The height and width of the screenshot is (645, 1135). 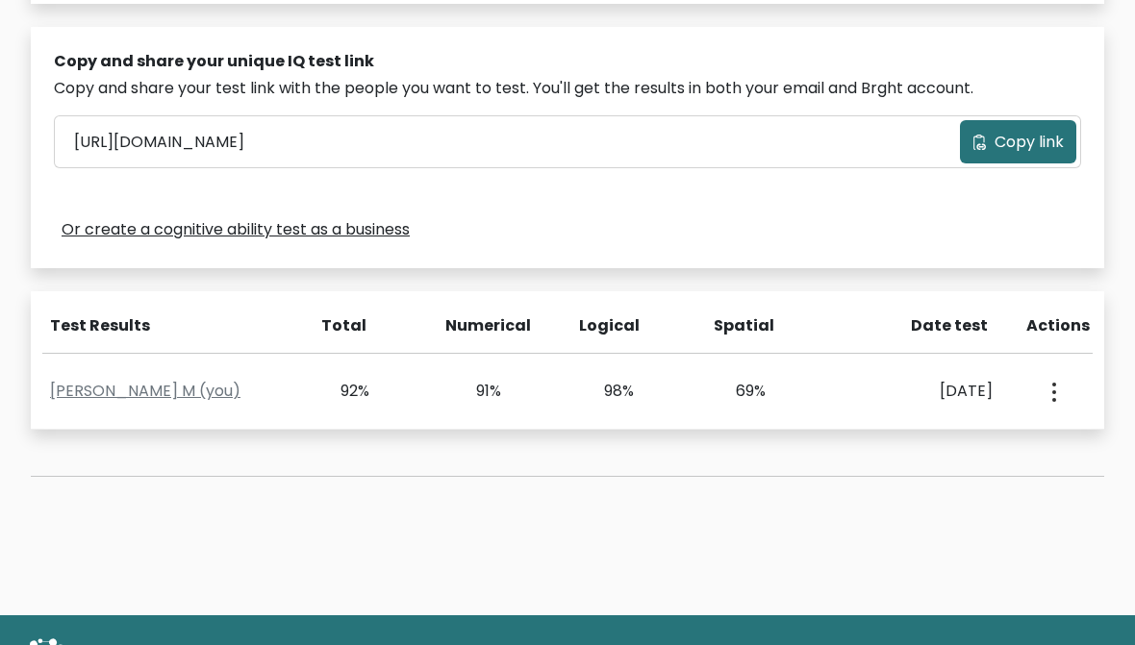 What do you see at coordinates (925, 326) in the screenshot?
I see `div: Date test` at bounding box center [925, 326].